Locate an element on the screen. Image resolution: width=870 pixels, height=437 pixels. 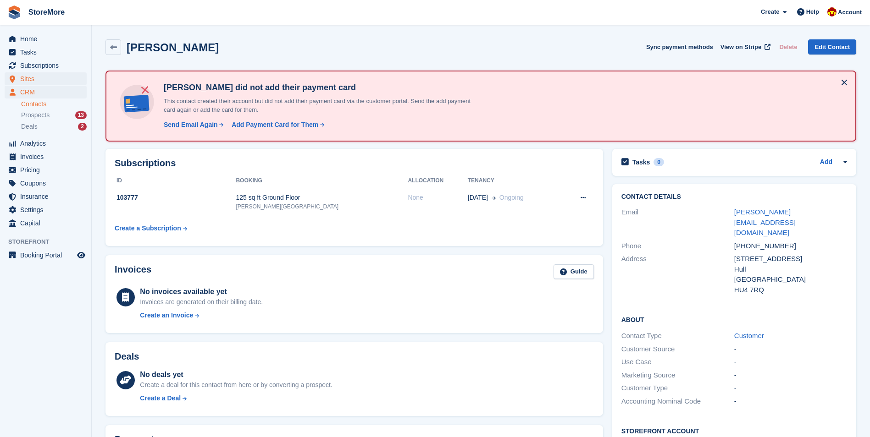
div: Send Email Again is located at coordinates (191, 125).